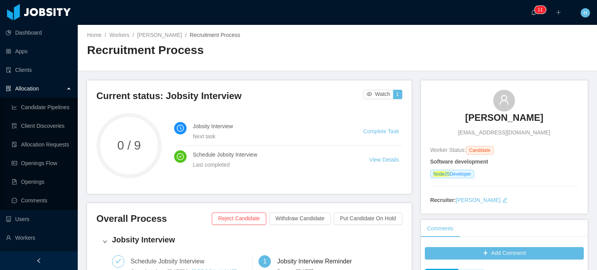 This screenshot has height=270, width=597. I want to click on h3: Overall Process, so click(154, 219).